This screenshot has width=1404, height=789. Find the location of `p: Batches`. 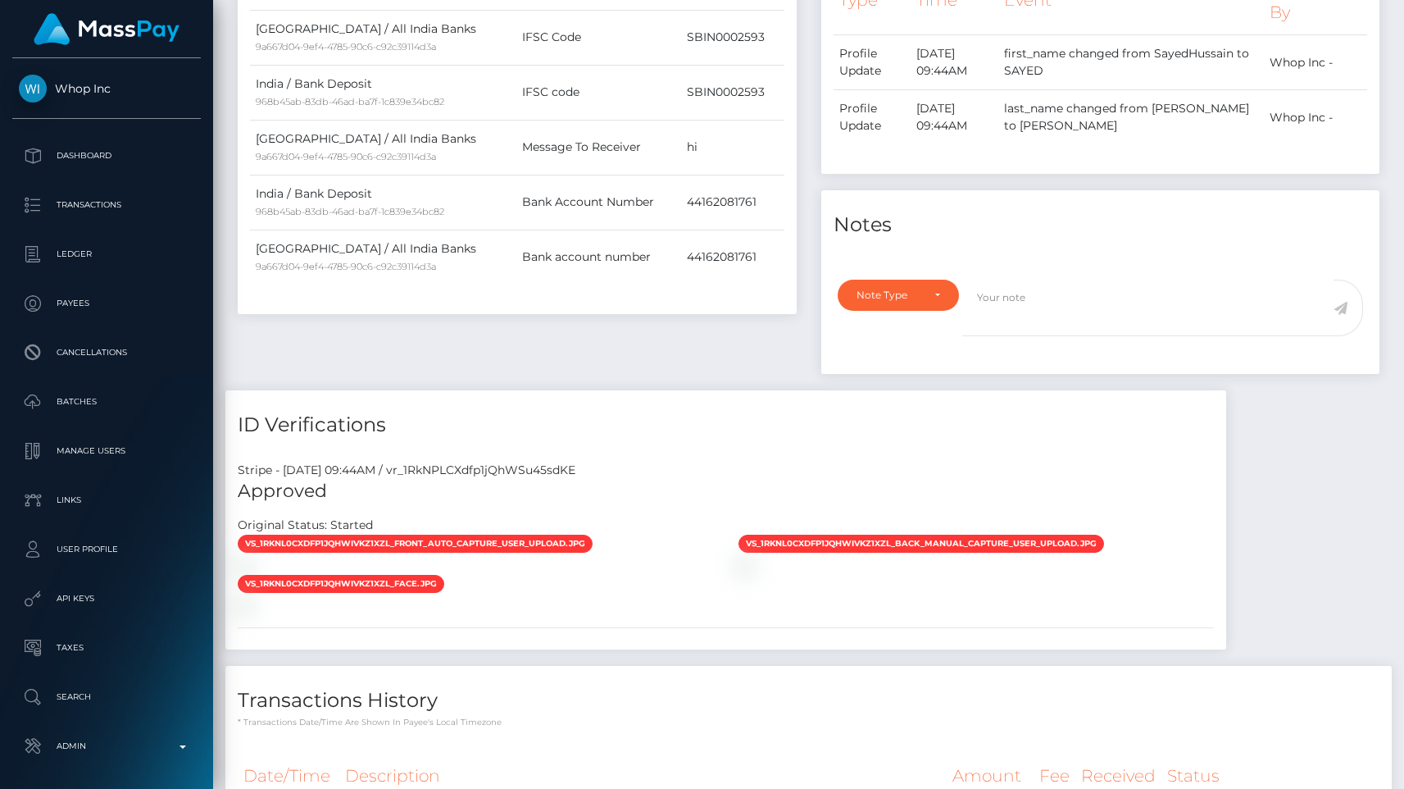

p: Batches is located at coordinates (107, 402).